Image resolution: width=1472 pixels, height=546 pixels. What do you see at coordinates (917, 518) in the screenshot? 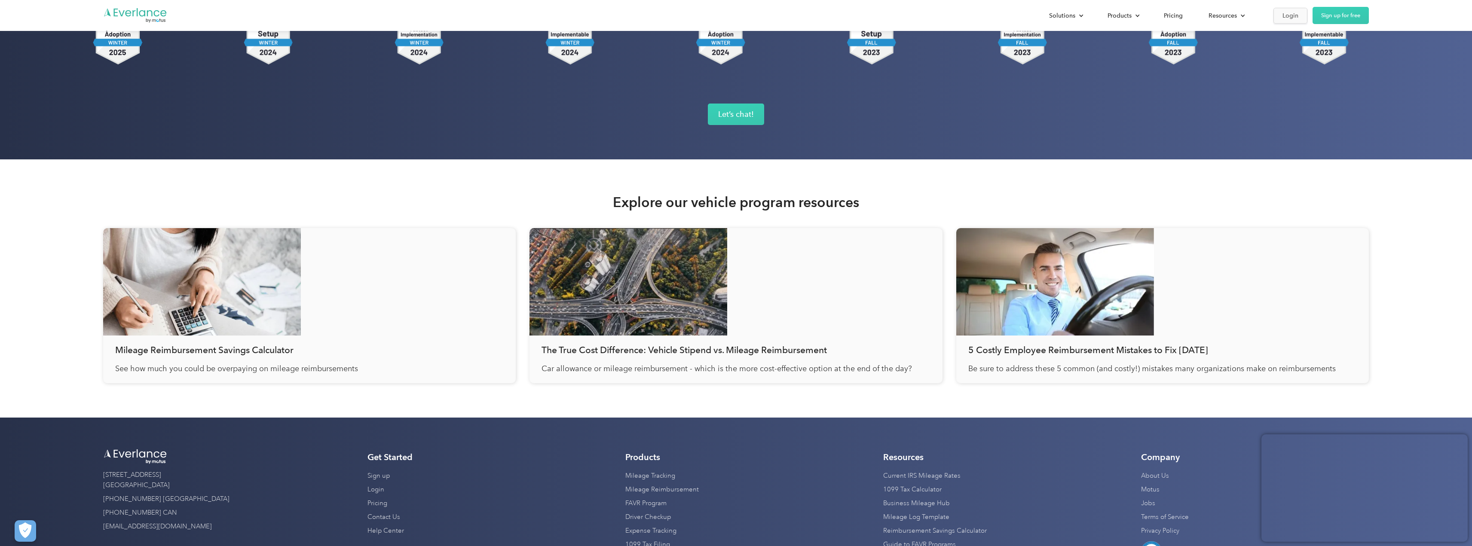
I see `a: Mileage Log Template` at bounding box center [917, 518].